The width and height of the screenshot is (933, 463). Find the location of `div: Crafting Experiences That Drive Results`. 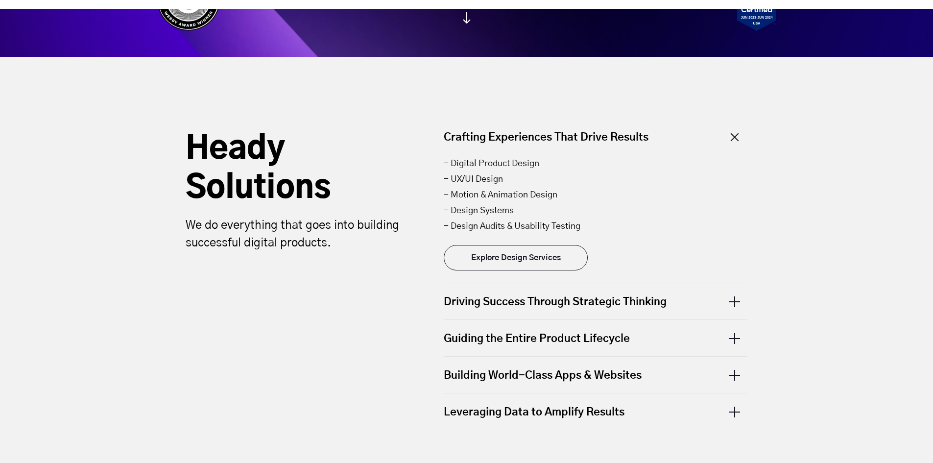

div: Crafting Experiences That Drive Results is located at coordinates (595, 142).